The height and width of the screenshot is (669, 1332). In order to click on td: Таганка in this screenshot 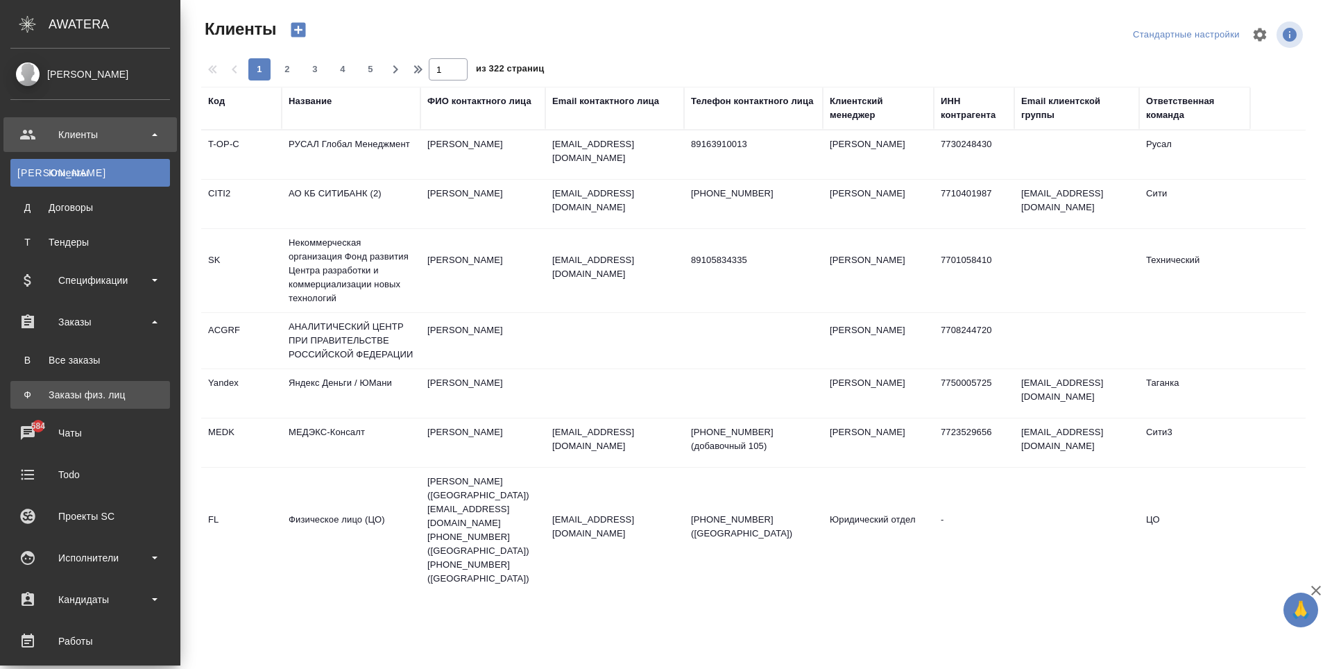, I will do `click(1195, 393)`.